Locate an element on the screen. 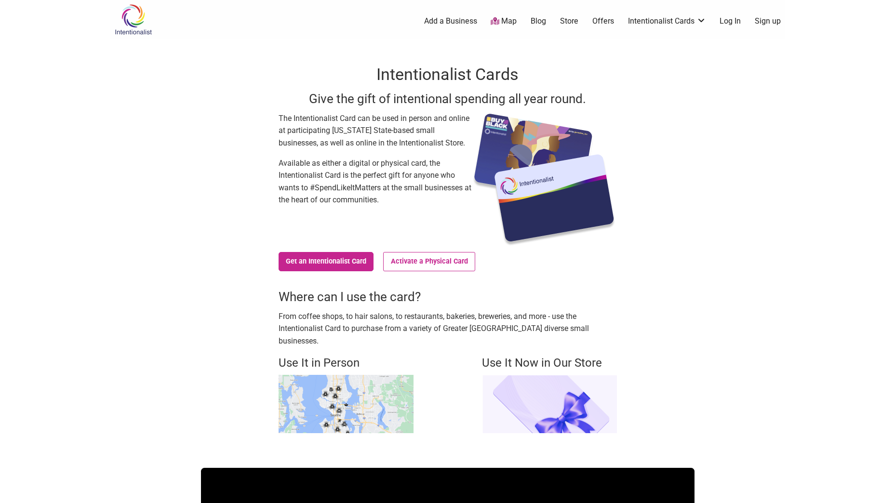 This screenshot has height=503, width=895. a: Sign up is located at coordinates (767, 21).